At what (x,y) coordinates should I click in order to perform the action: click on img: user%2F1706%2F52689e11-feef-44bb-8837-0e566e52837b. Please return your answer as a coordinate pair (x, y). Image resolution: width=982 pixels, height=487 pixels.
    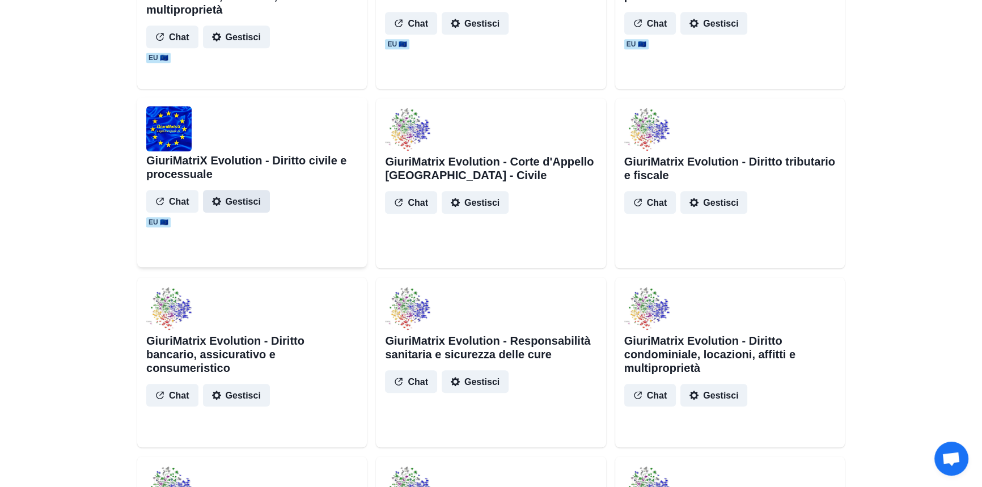
    Looking at the image, I should click on (169, 309).